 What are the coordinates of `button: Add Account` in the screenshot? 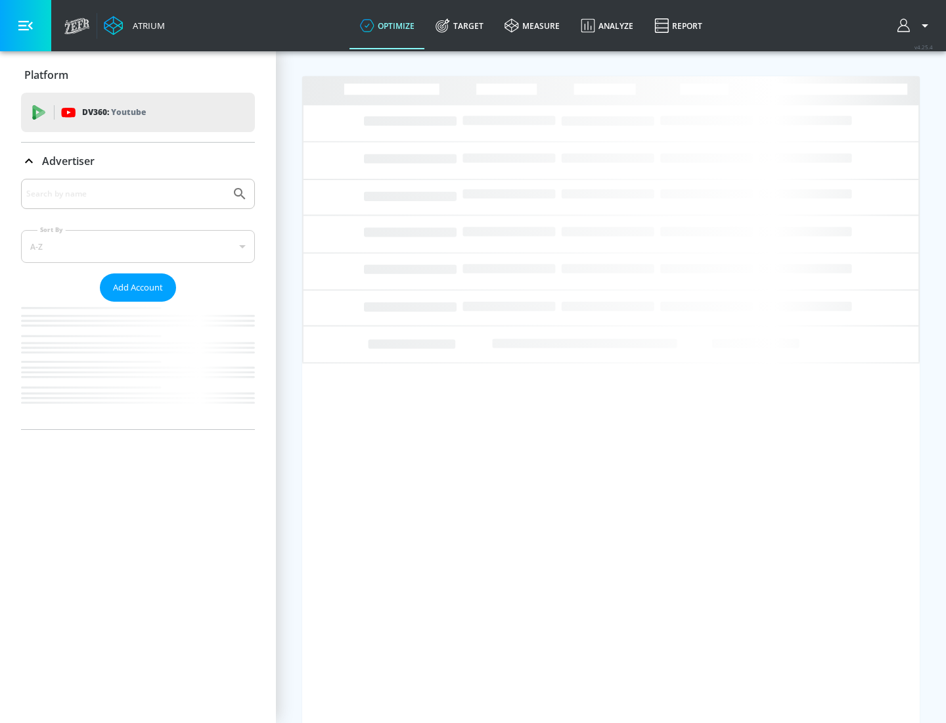 It's located at (138, 287).